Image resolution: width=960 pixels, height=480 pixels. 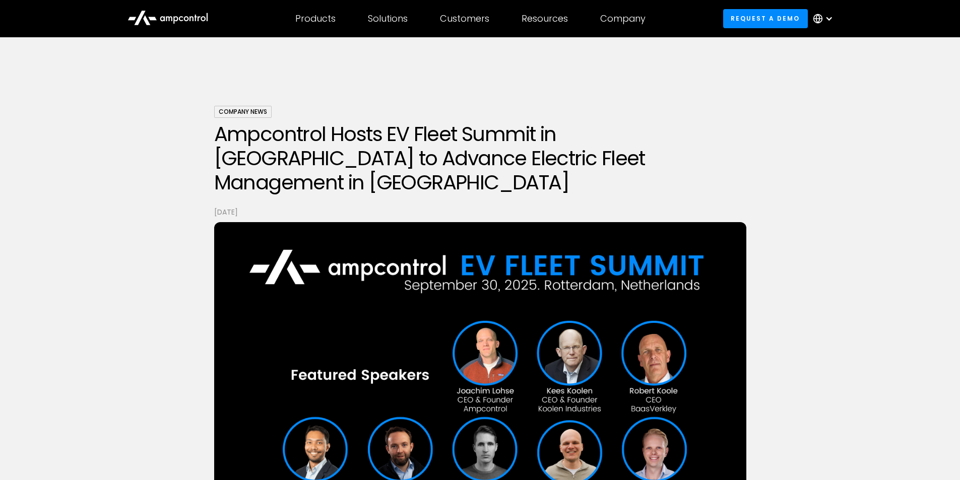 What do you see at coordinates (388, 19) in the screenshot?
I see `div: Solutions` at bounding box center [388, 19].